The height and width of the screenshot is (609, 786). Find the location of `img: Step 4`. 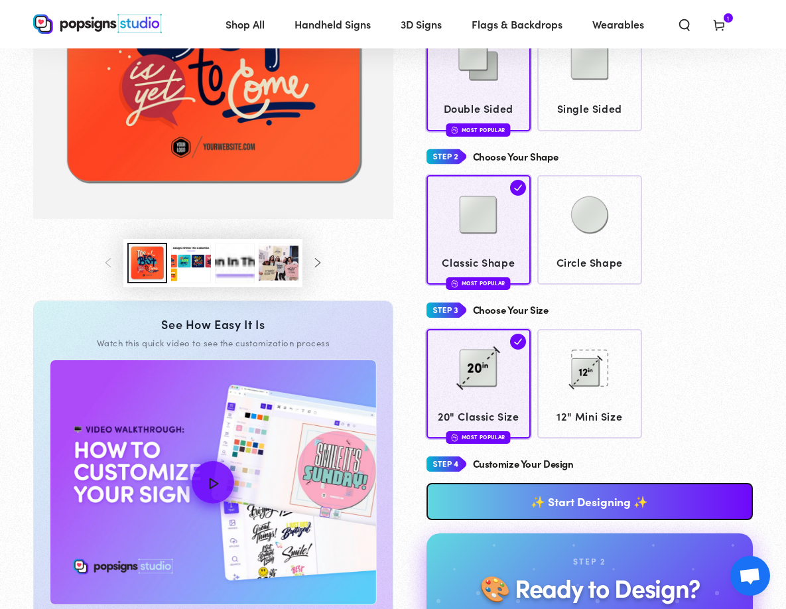

img: Step 4 is located at coordinates (446, 463).